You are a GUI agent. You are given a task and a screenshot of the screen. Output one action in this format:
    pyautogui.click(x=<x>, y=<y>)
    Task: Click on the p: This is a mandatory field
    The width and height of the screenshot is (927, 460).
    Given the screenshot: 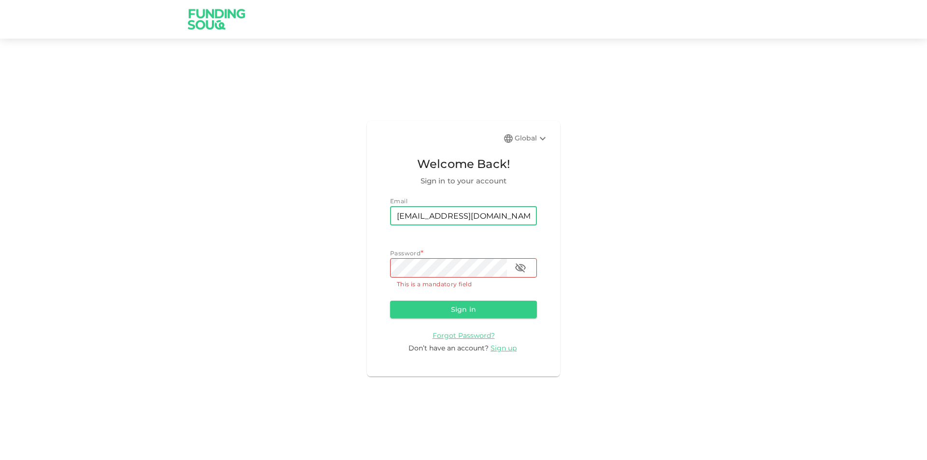 What is the action you would take?
    pyautogui.click(x=464, y=284)
    